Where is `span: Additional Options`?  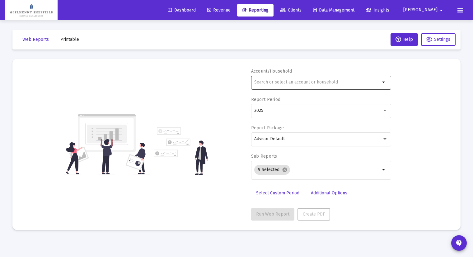 span: Additional Options is located at coordinates (329, 193).